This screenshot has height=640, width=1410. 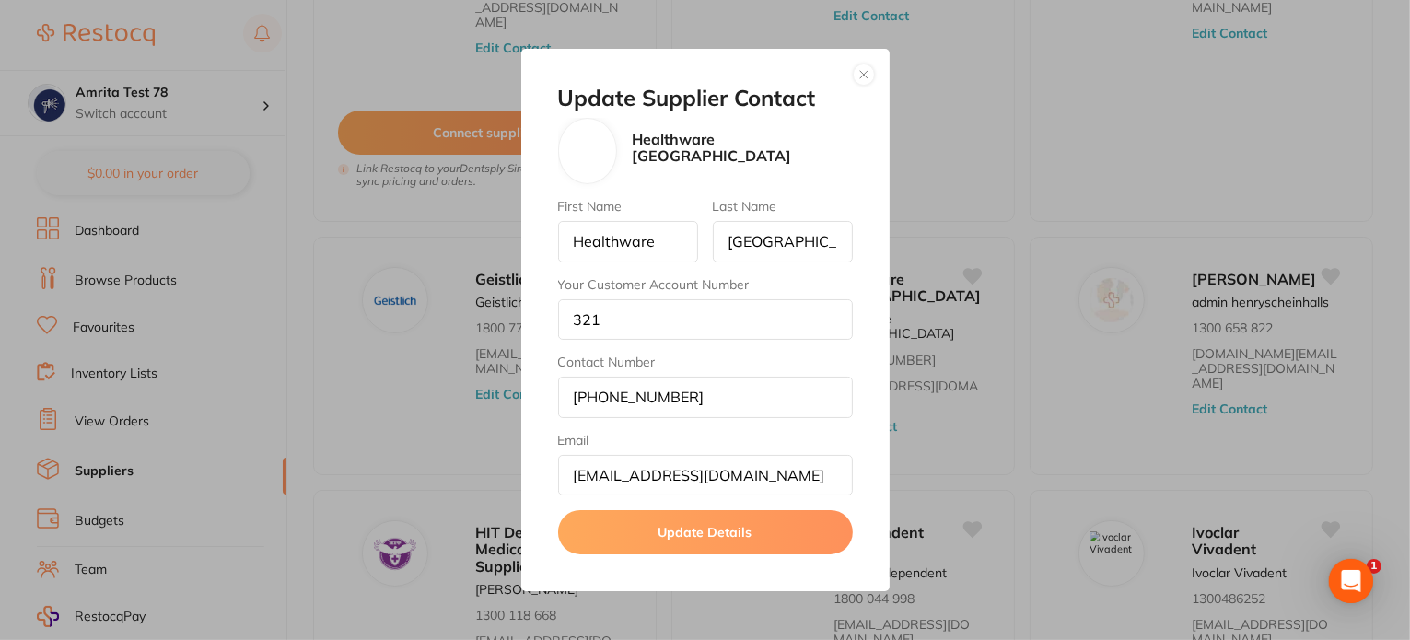 What do you see at coordinates (706, 440) in the screenshot?
I see `label: Email` at bounding box center [706, 440].